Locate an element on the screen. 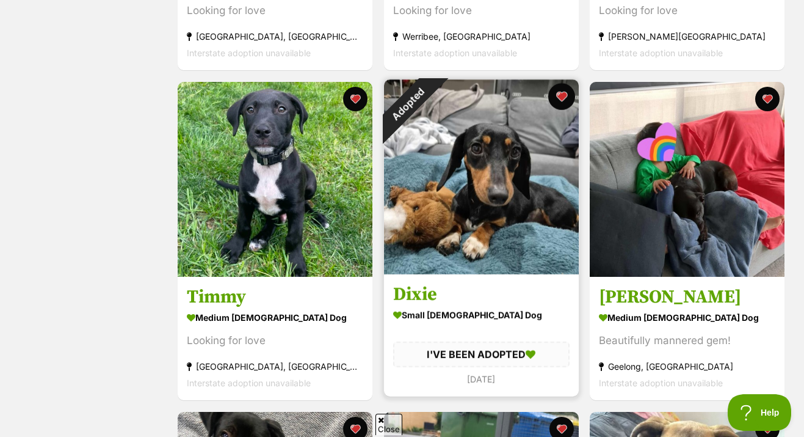 The width and height of the screenshot is (804, 437). h3: Dixie is located at coordinates (481, 294).